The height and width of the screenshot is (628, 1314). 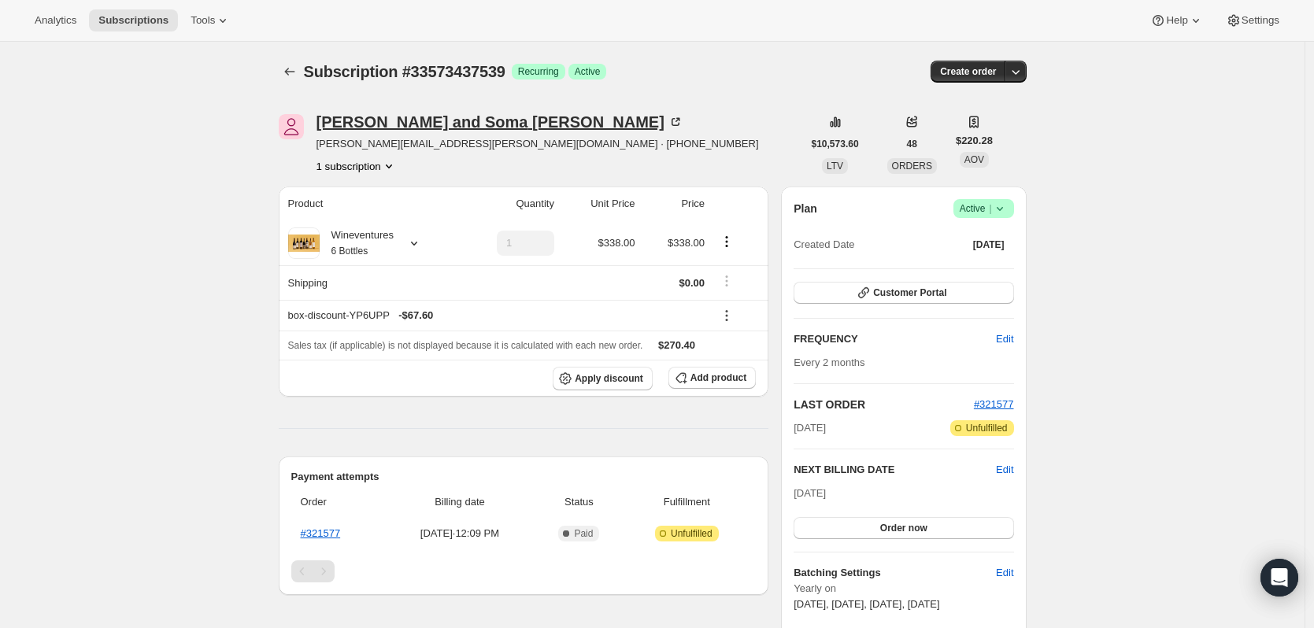 What do you see at coordinates (497, 316) in the screenshot?
I see `div: box-discount-YP6UPP` at bounding box center [497, 316].